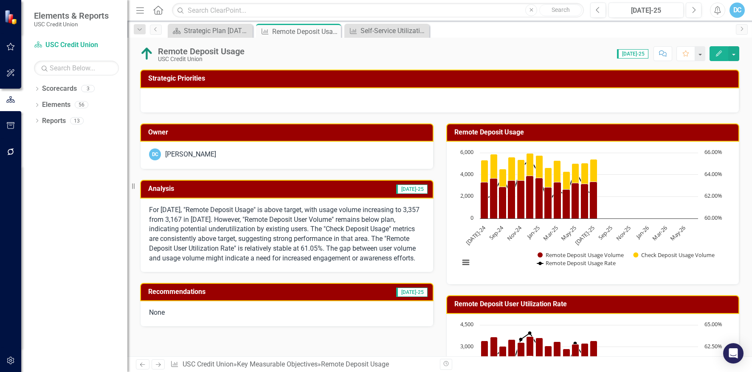  Describe the element at coordinates (566, 195) in the screenshot. I see `path: Apr-25, 4,282. Check Deposit Usage Volume.` at that location.